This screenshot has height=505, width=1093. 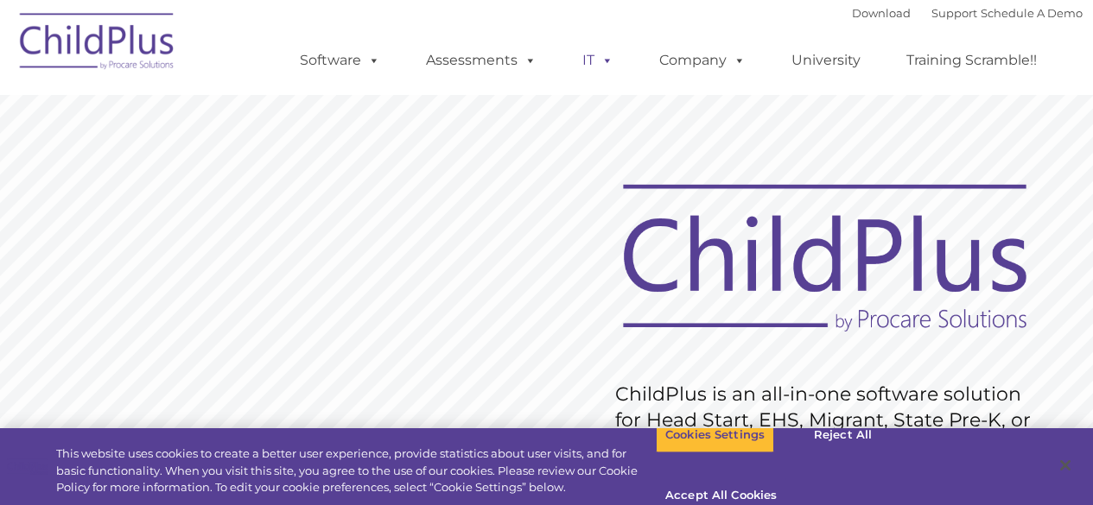 What do you see at coordinates (339, 60) in the screenshot?
I see `a: Software` at bounding box center [339, 60].